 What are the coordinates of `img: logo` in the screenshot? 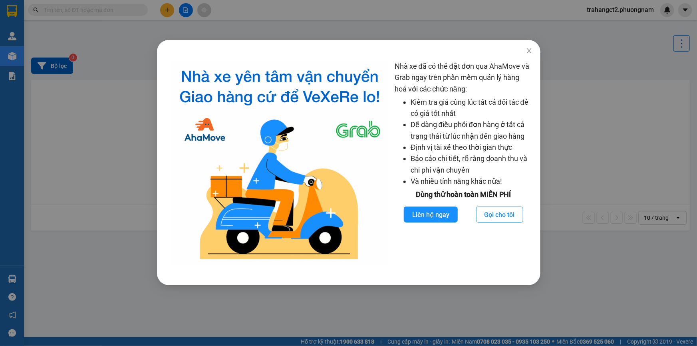 It's located at (279, 163).